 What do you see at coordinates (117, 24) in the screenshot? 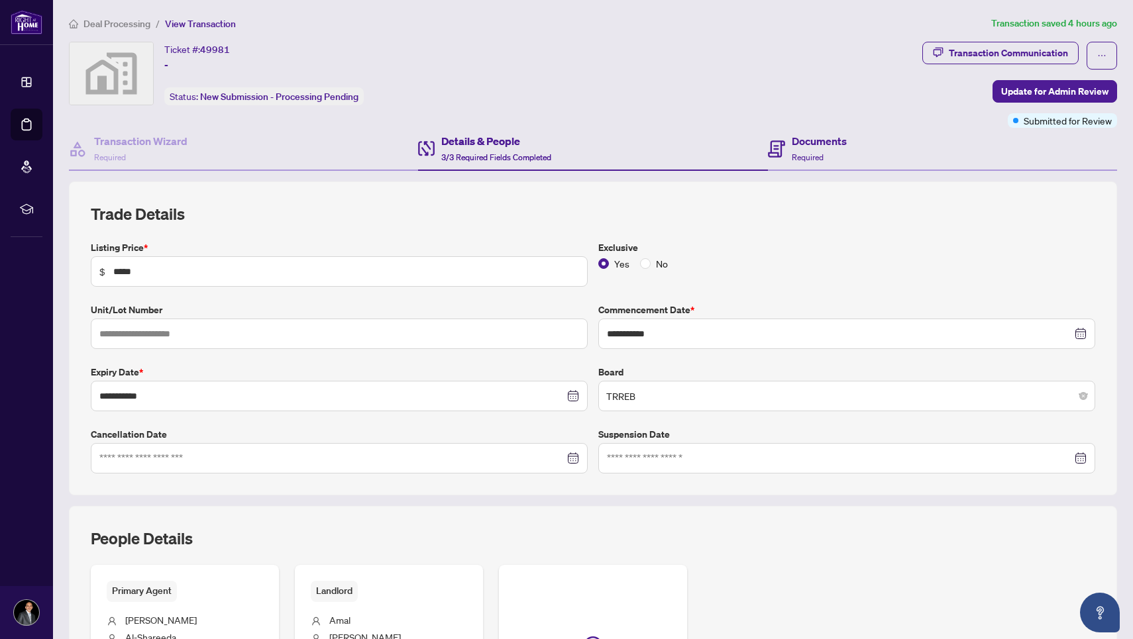
I see `span: Deal Processing` at bounding box center [117, 24].